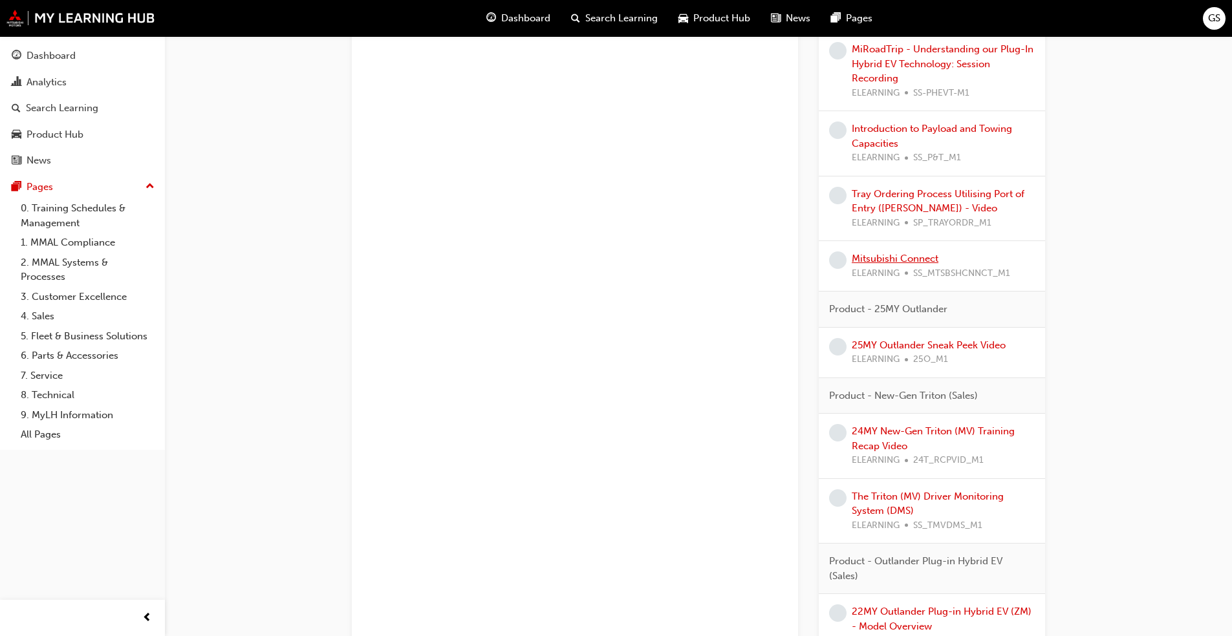 This screenshot has height=636, width=1232. What do you see at coordinates (941, 93) in the screenshot?
I see `span: SS-PHEVT-M1` at bounding box center [941, 93].